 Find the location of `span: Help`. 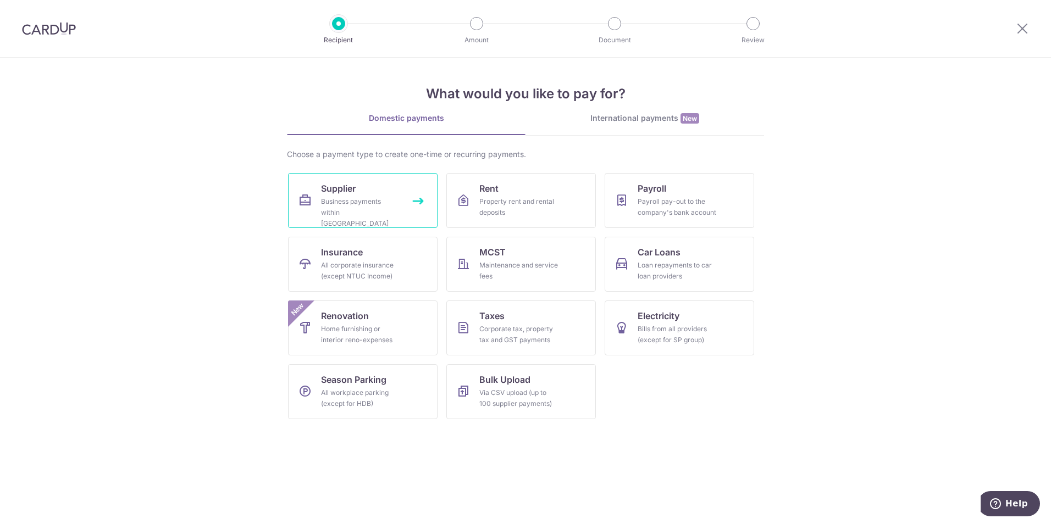

span: Help is located at coordinates (36, 13).